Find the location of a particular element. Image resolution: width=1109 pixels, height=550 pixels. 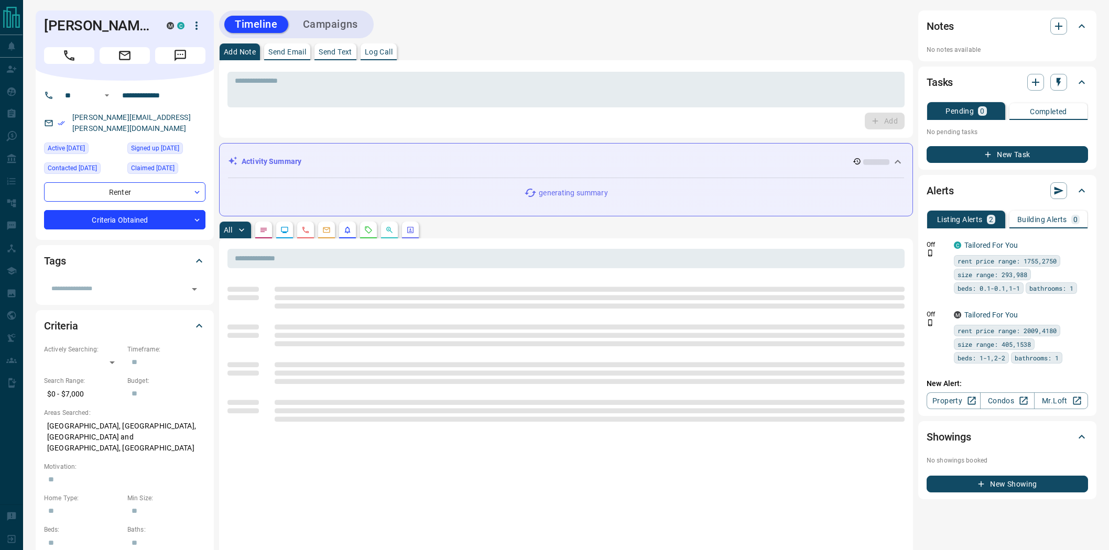

div: Activity Summary is located at coordinates (566, 161).